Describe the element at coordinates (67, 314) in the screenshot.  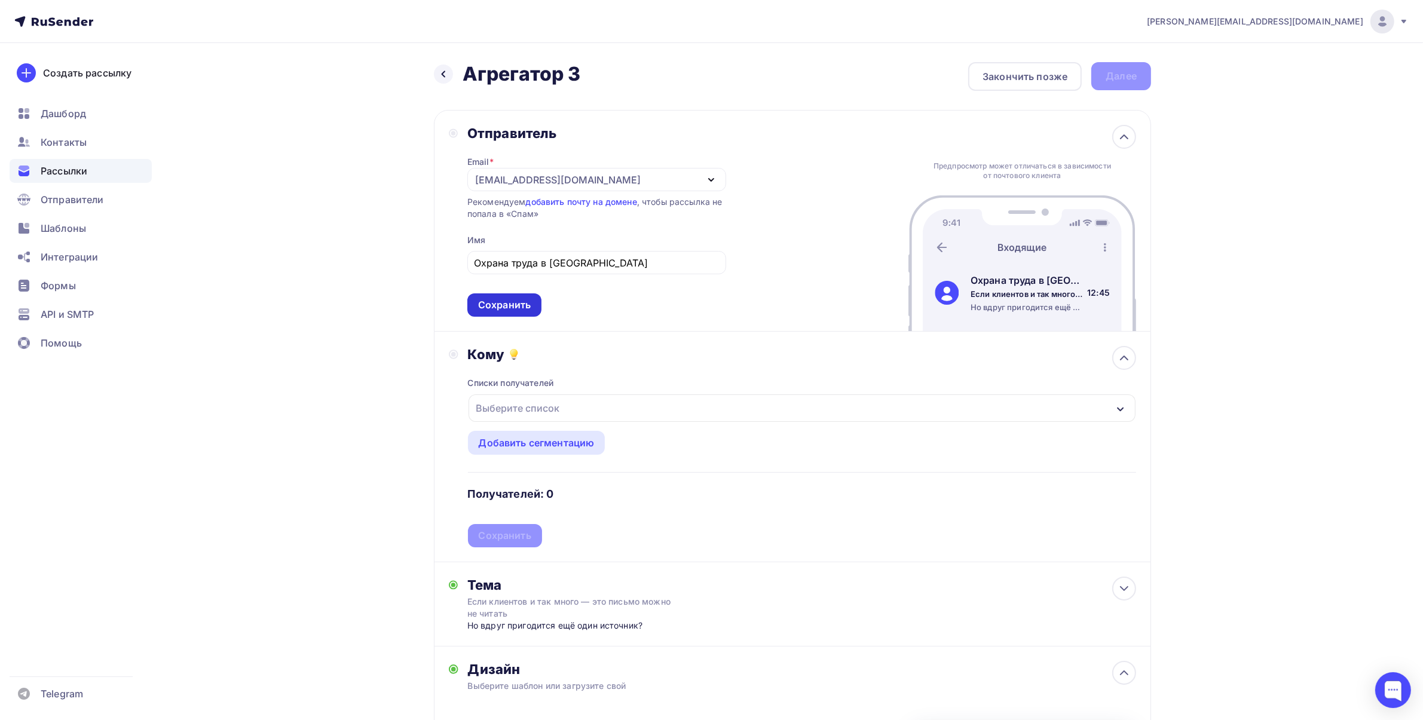
I see `span: API и SMTP` at that location.